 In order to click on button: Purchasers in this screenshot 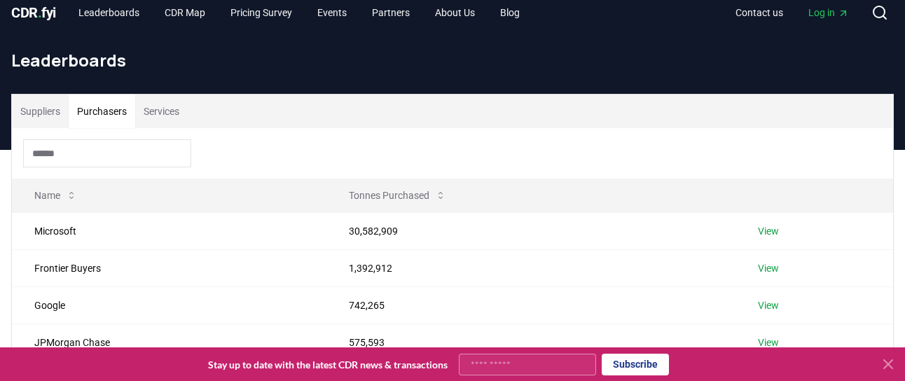, I will do `click(102, 111)`.